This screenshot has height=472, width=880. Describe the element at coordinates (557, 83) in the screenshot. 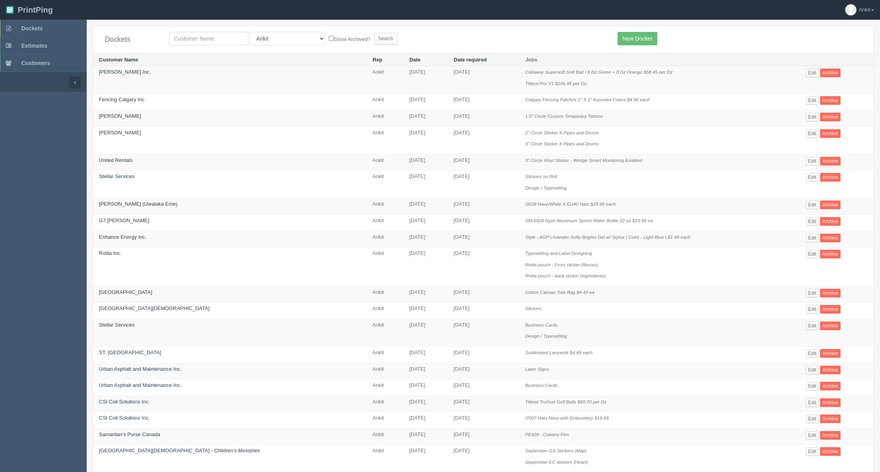

I see `i: Titliest Pro V1 $106.95 per Dz.` at that location.